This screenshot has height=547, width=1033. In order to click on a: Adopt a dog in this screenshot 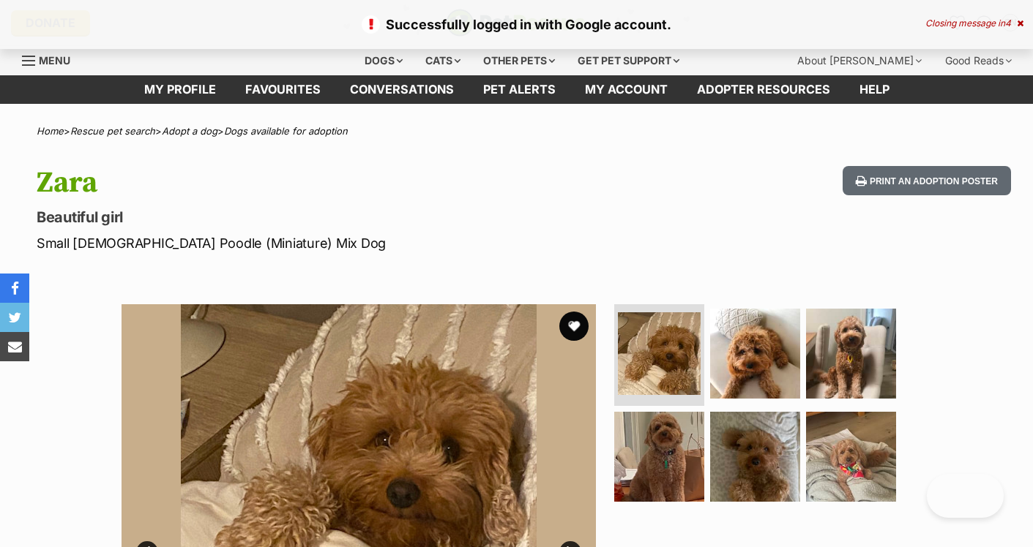, I will do `click(190, 131)`.